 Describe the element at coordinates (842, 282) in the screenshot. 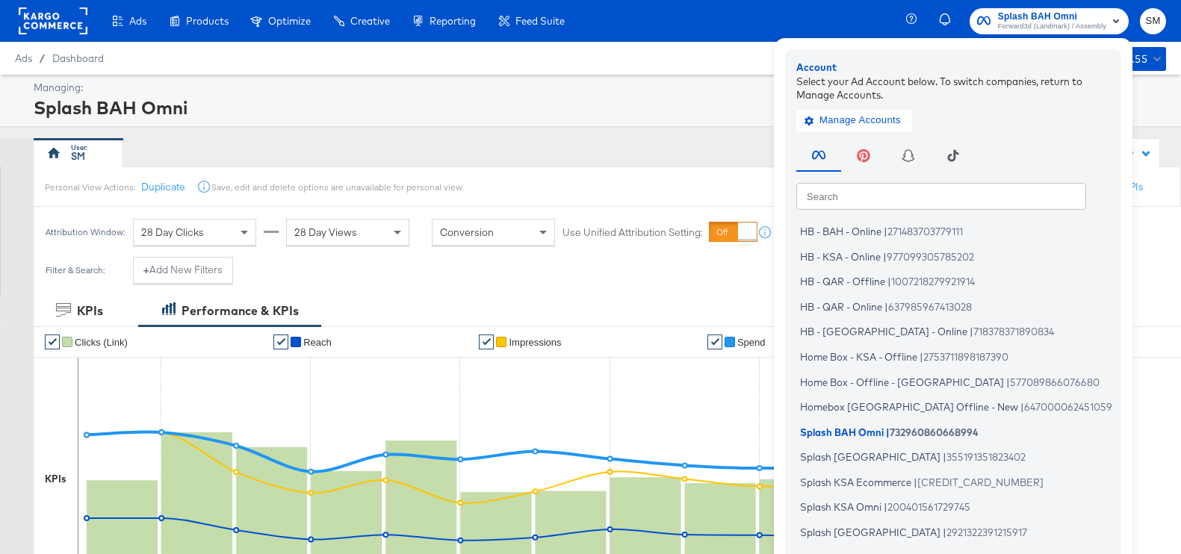

I see `span: HB - QAR - Offline` at that location.